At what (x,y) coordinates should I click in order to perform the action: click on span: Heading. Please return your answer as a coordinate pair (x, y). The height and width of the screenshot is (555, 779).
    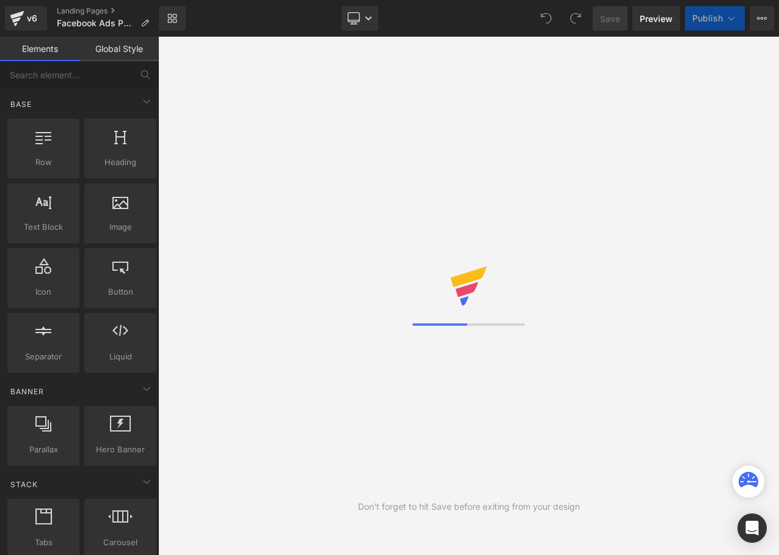
    Looking at the image, I should click on (120, 162).